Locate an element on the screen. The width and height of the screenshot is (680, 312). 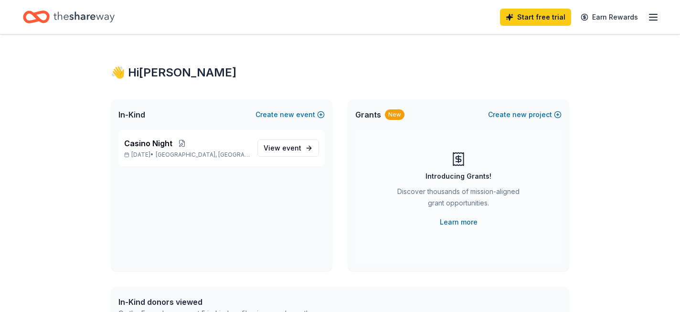
a: Home is located at coordinates (69, 17).